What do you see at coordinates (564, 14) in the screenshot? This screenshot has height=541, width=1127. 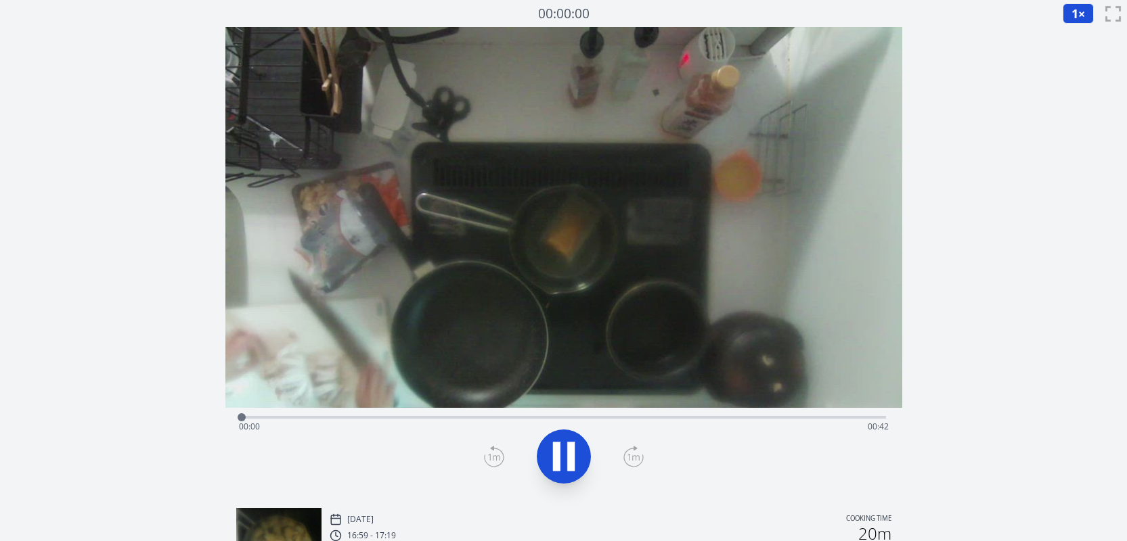 I see `a: 00:00:00` at bounding box center [564, 14].